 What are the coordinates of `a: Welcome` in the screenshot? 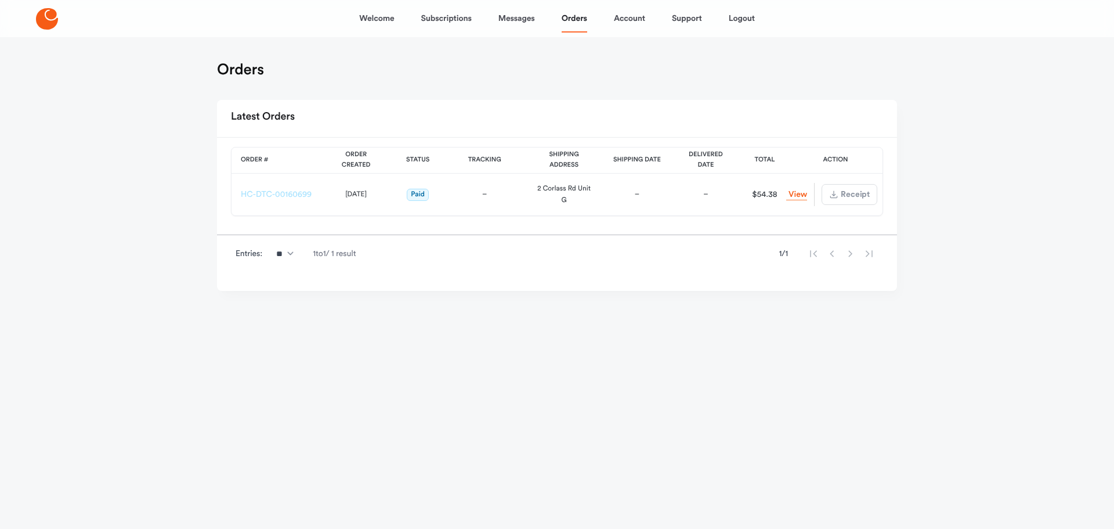 It's located at (377, 19).